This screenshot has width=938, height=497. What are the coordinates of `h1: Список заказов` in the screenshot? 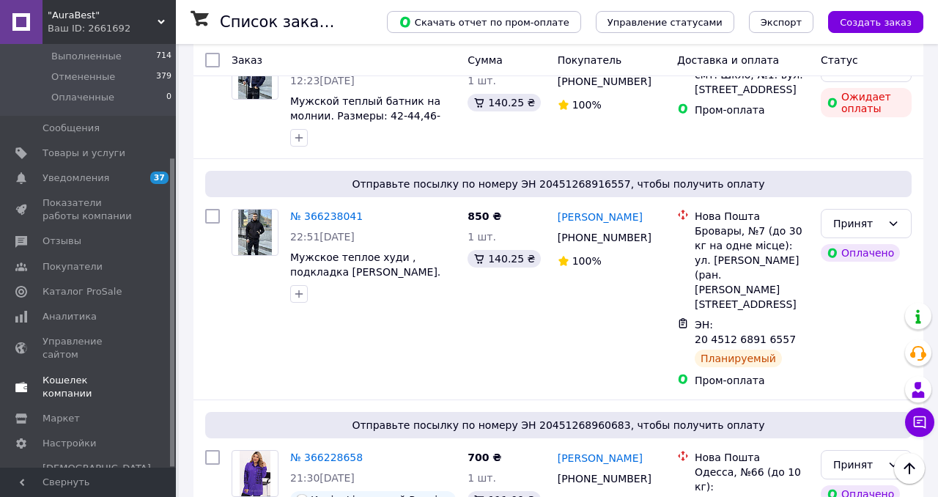 It's located at (283, 22).